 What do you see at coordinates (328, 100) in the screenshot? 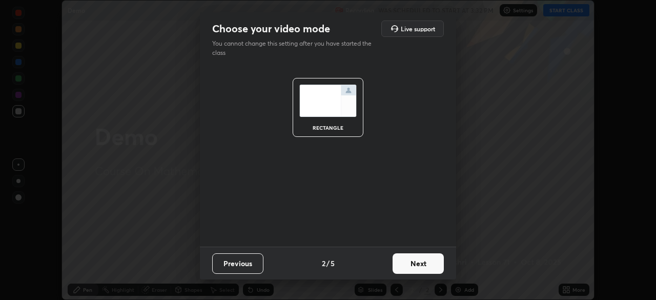
I see `img: normalScreenIcon.ae25ed63.svg` at bounding box center [328, 100].